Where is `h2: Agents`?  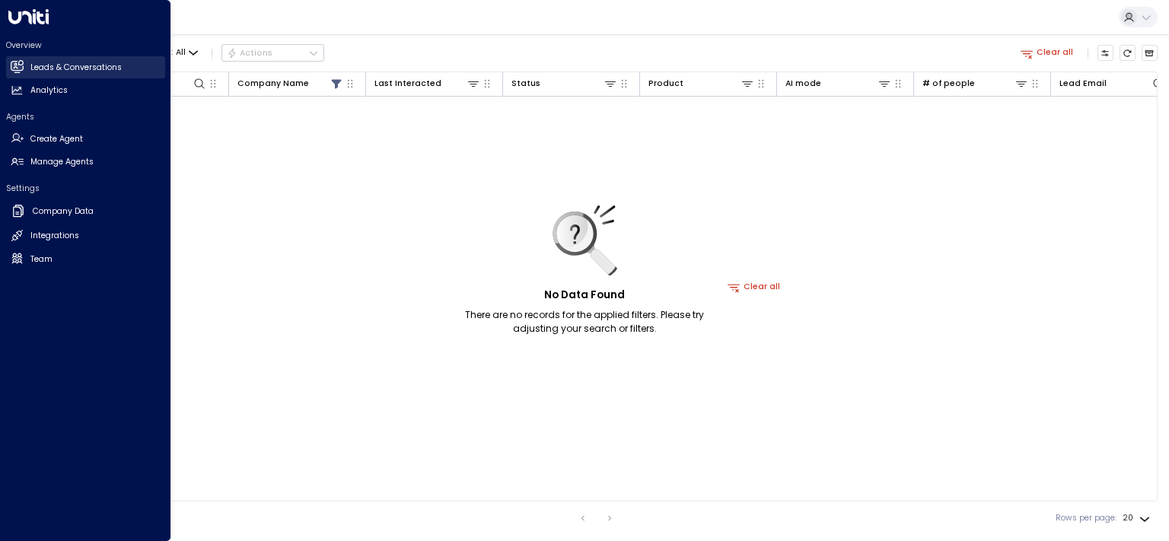 h2: Agents is located at coordinates (85, 116).